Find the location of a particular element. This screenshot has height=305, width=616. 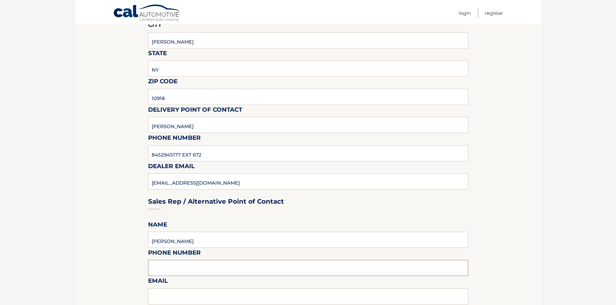

label: Dealer Email is located at coordinates (171, 167).